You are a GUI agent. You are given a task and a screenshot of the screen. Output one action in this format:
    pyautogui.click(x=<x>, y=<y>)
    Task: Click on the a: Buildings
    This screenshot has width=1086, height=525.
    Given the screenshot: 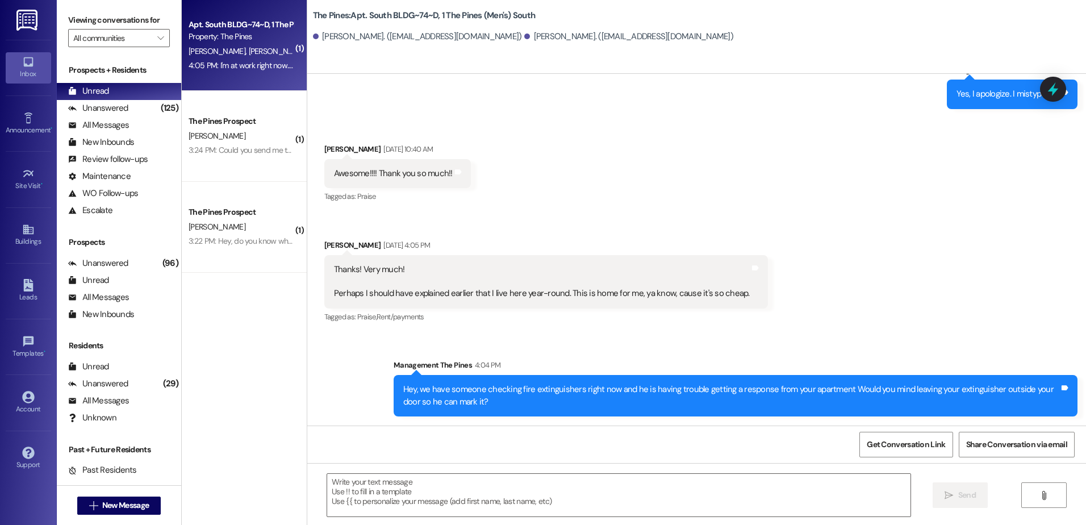 What is the action you would take?
    pyautogui.click(x=28, y=235)
    